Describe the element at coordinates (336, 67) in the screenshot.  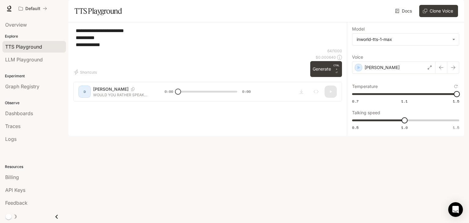
I see `p: CTRL +` at that location.